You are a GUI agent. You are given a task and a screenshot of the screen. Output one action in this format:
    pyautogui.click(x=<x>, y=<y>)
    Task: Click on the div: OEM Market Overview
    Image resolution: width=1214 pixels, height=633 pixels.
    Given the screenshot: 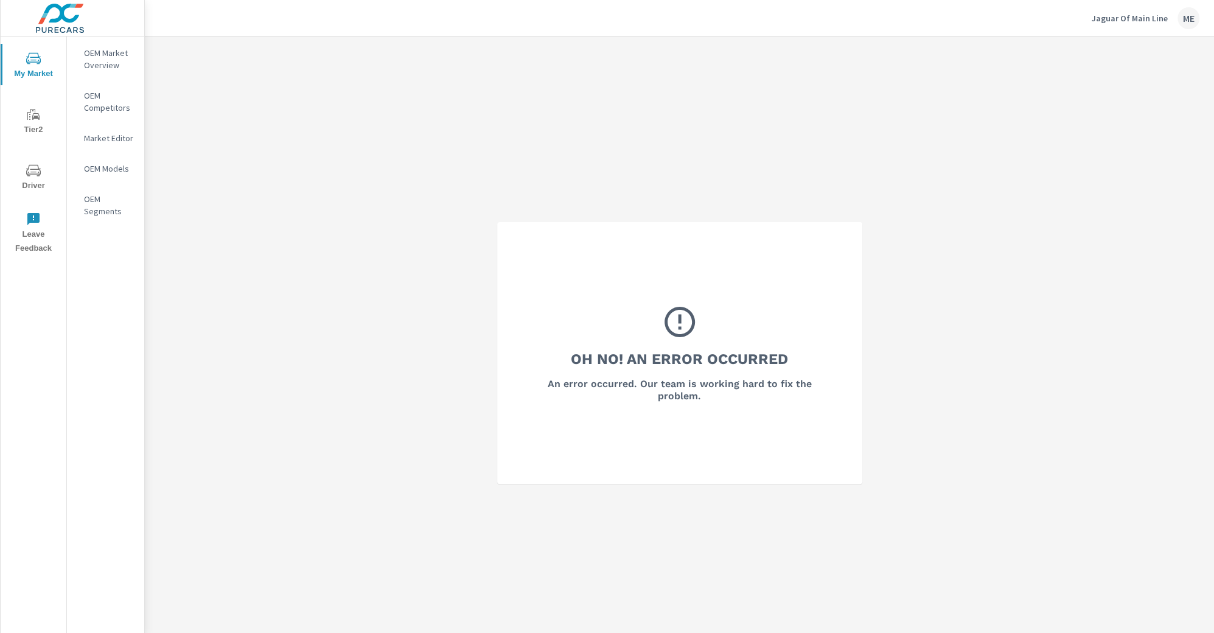 What is the action you would take?
    pyautogui.click(x=105, y=59)
    